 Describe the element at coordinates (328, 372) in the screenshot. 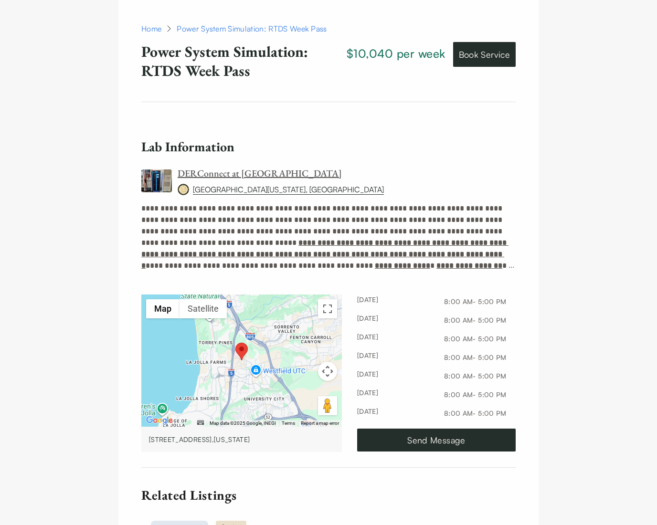

I see `button: Map camera controls` at that location.